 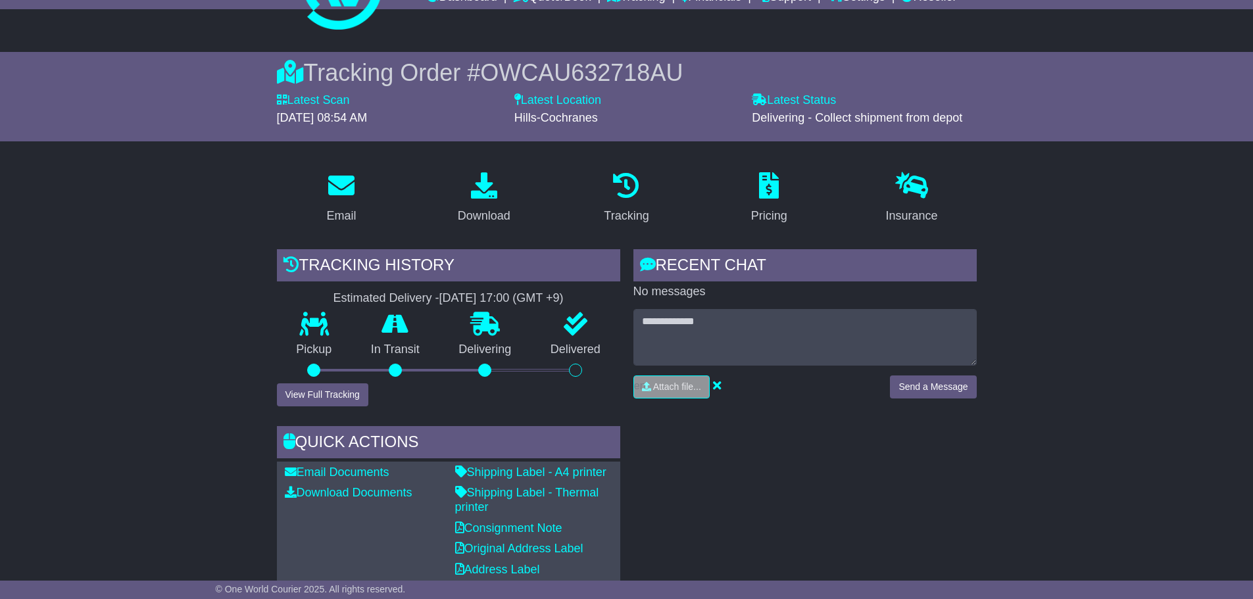 I want to click on button: View Full Tracking, so click(x=322, y=395).